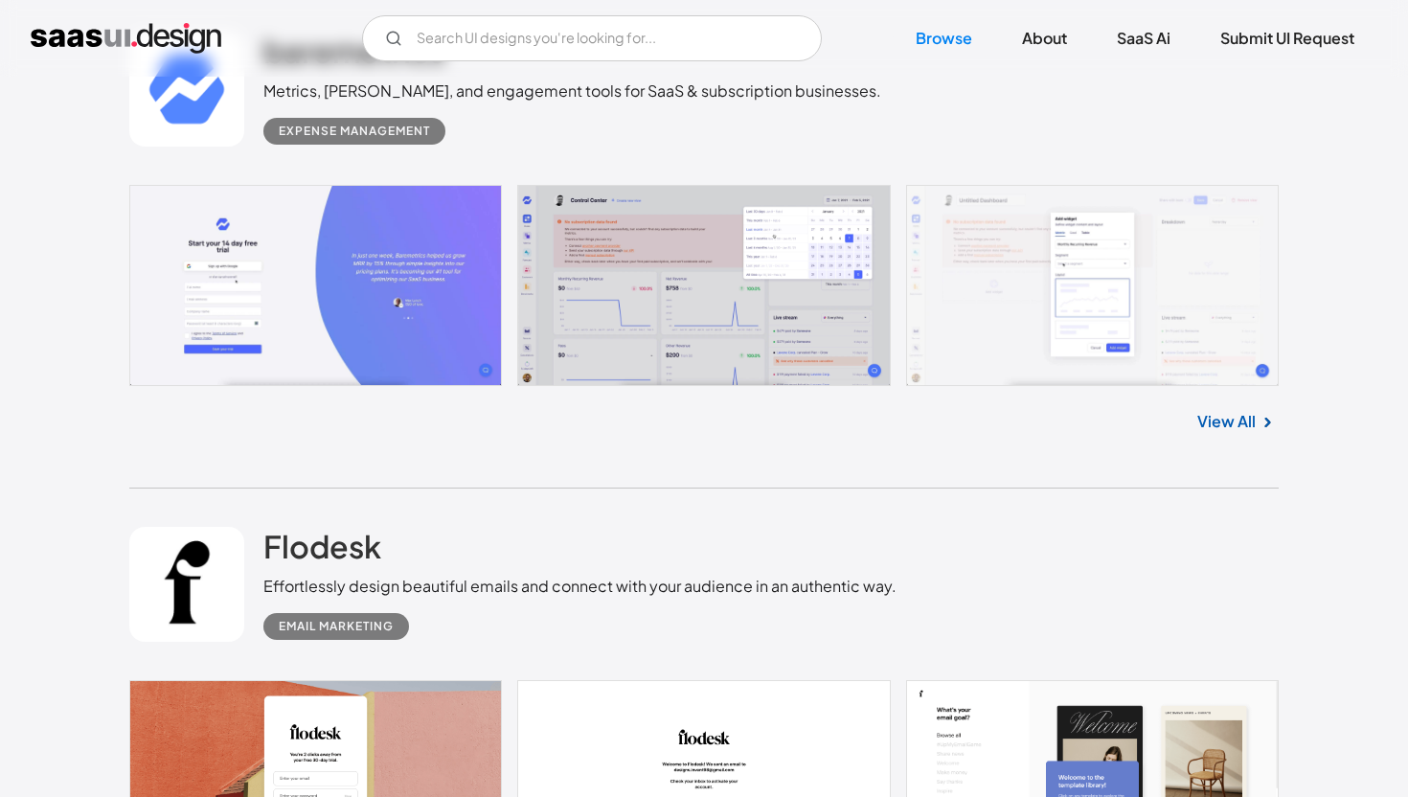 The width and height of the screenshot is (1408, 797). Describe the element at coordinates (1226, 421) in the screenshot. I see `a: View All` at that location.